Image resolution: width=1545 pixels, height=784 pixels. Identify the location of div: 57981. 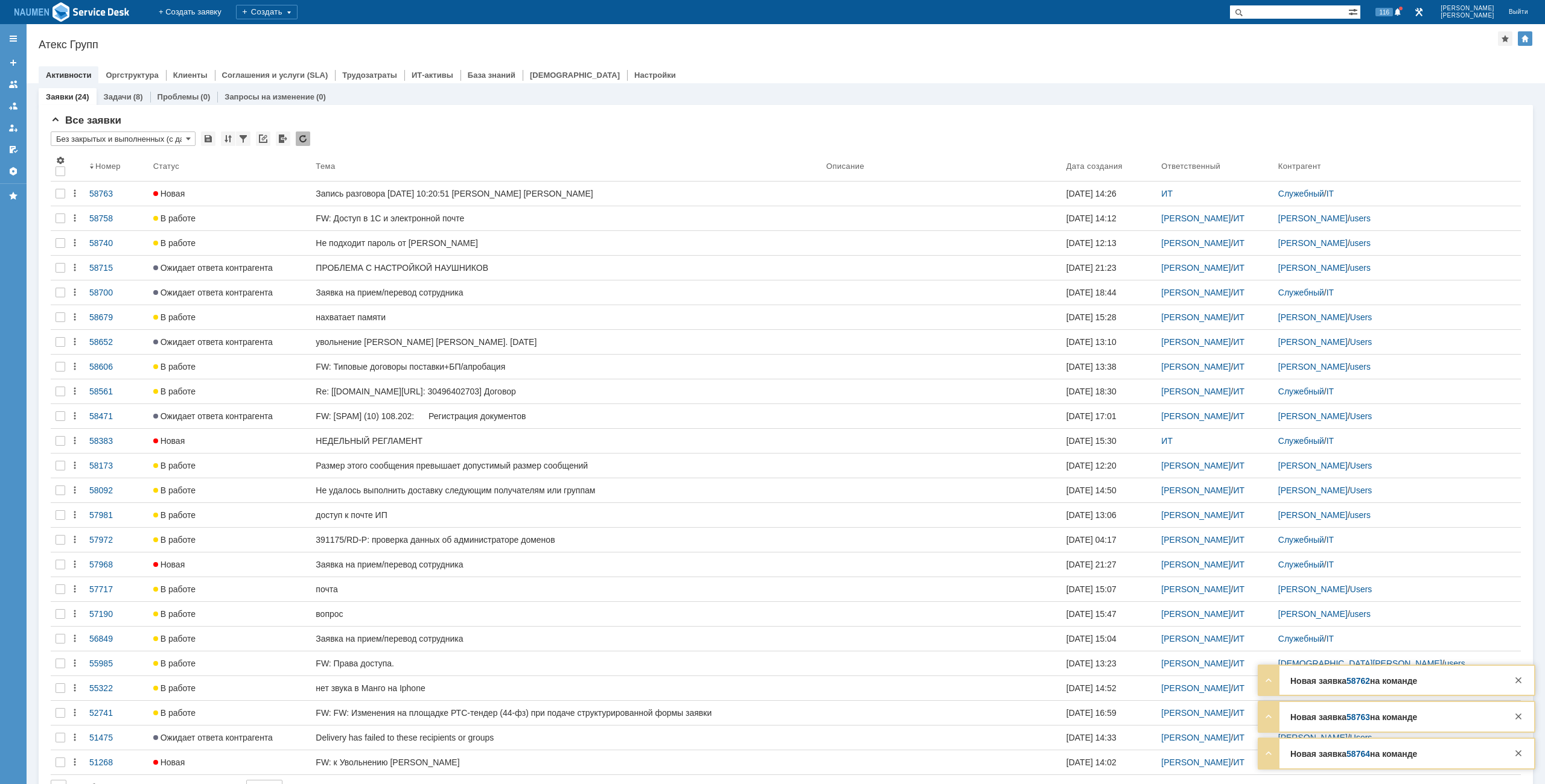
(117, 515).